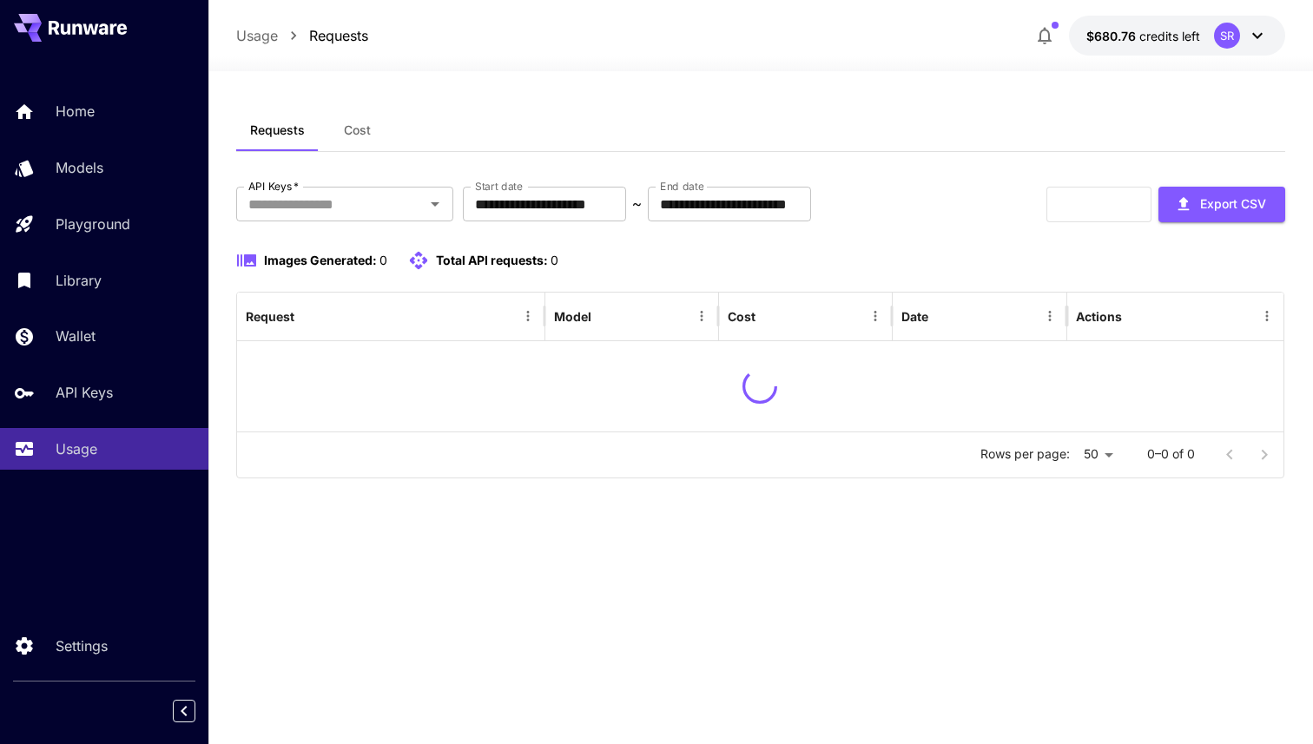  I want to click on p: Wallet, so click(76, 336).